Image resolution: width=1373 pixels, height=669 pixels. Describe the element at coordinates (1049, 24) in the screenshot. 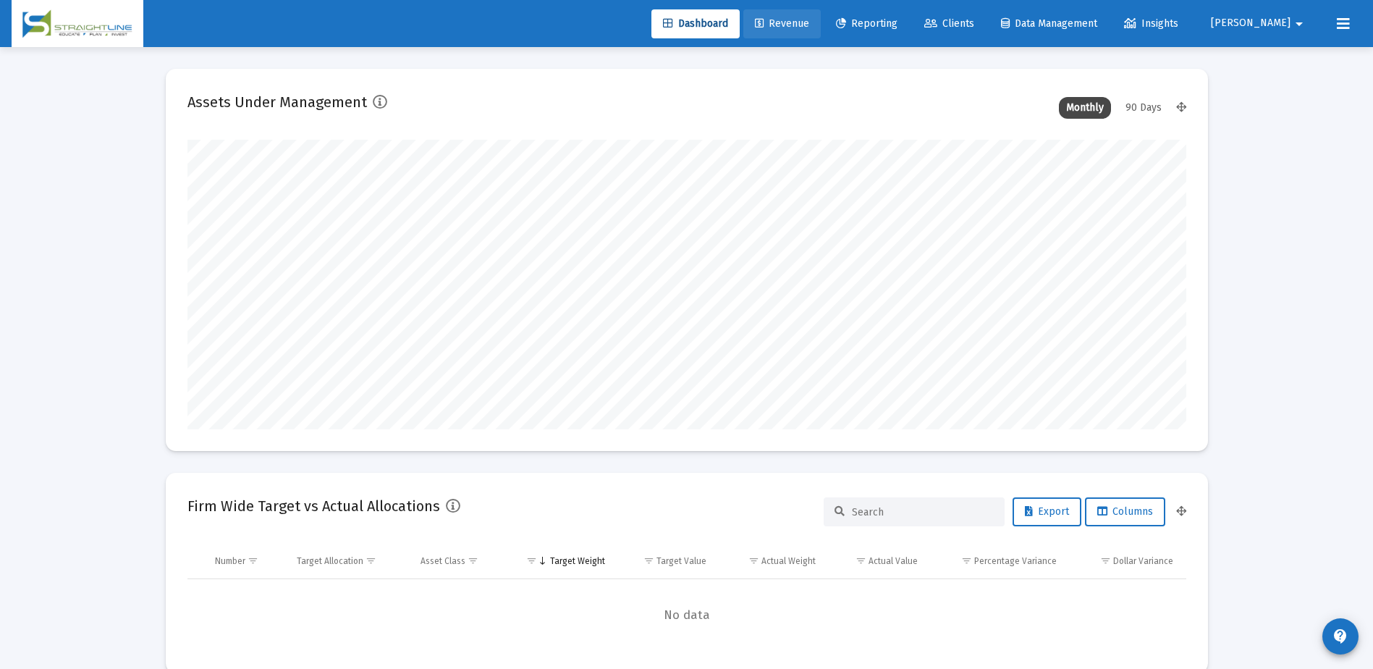

I see `a: Data Management` at that location.